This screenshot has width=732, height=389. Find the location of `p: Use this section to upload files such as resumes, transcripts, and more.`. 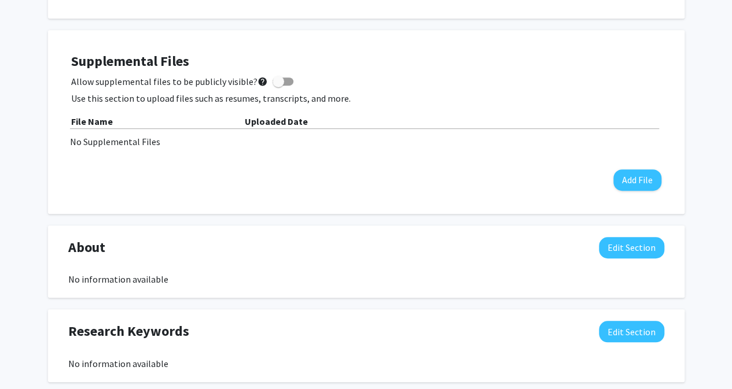

p: Use this section to upload files such as resumes, transcripts, and more. is located at coordinates (366, 98).